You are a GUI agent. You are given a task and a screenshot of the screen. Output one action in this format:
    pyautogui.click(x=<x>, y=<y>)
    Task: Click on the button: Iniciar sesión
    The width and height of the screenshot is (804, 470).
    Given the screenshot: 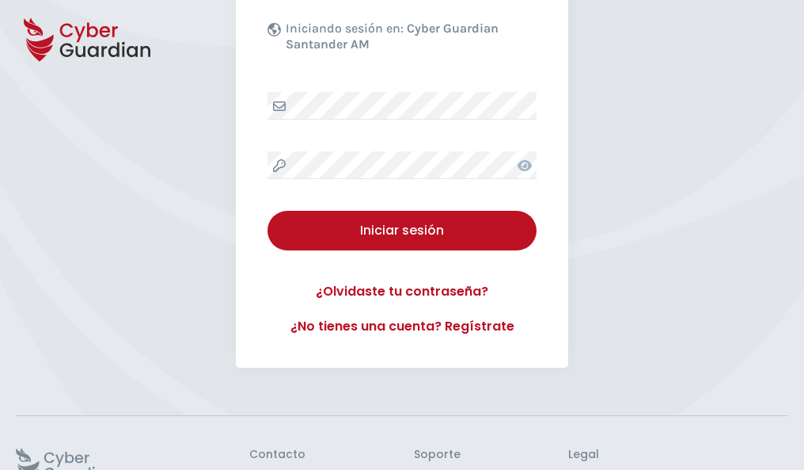 What is the action you would take?
    pyautogui.click(x=402, y=230)
    